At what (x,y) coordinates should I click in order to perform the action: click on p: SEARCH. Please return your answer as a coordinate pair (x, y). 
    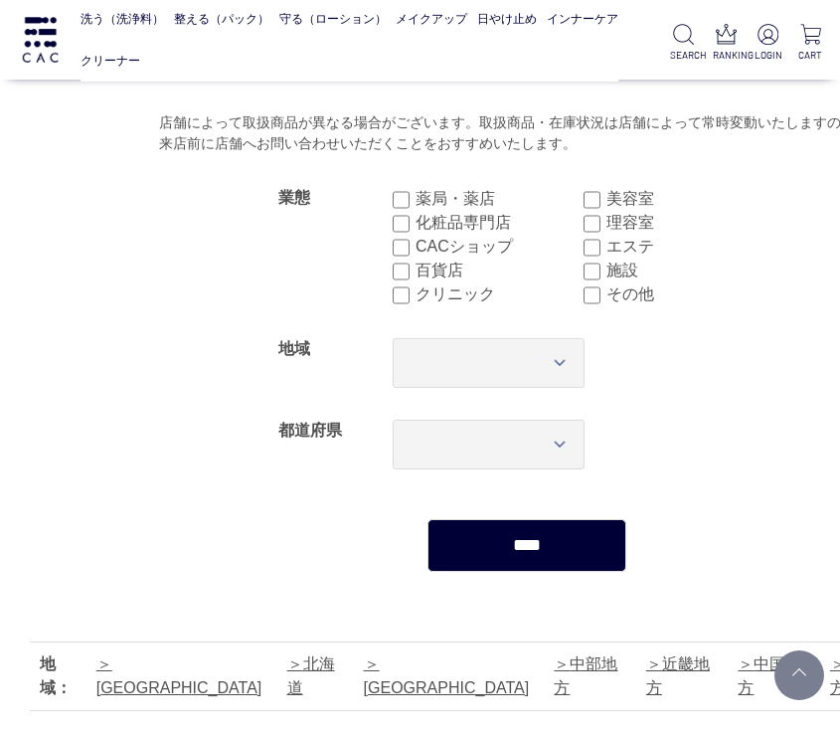
    Looking at the image, I should click on (683, 55).